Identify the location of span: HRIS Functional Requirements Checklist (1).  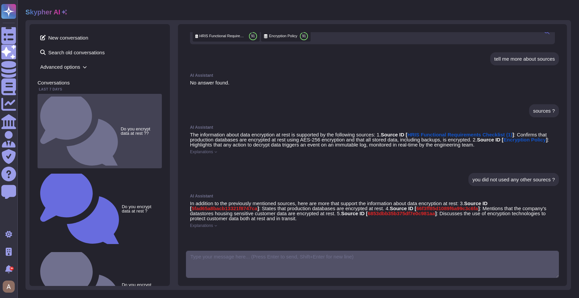
(223, 36).